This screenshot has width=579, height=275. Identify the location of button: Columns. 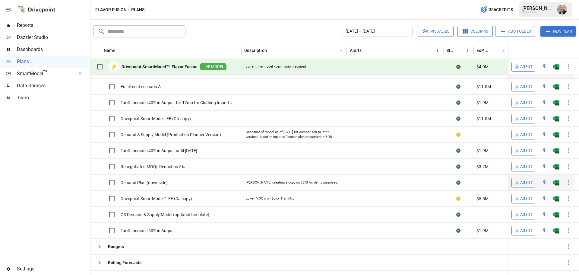
(475, 31).